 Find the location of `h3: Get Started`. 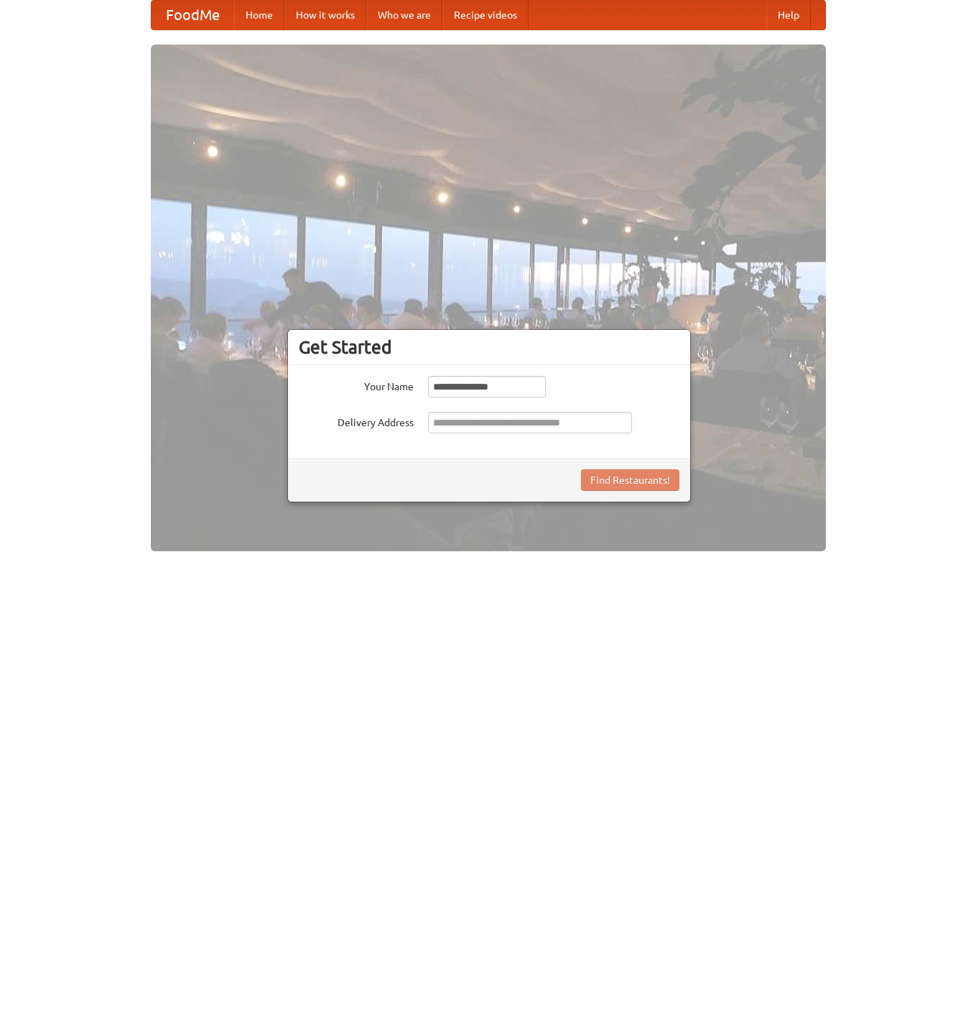

h3: Get Started is located at coordinates (489, 347).